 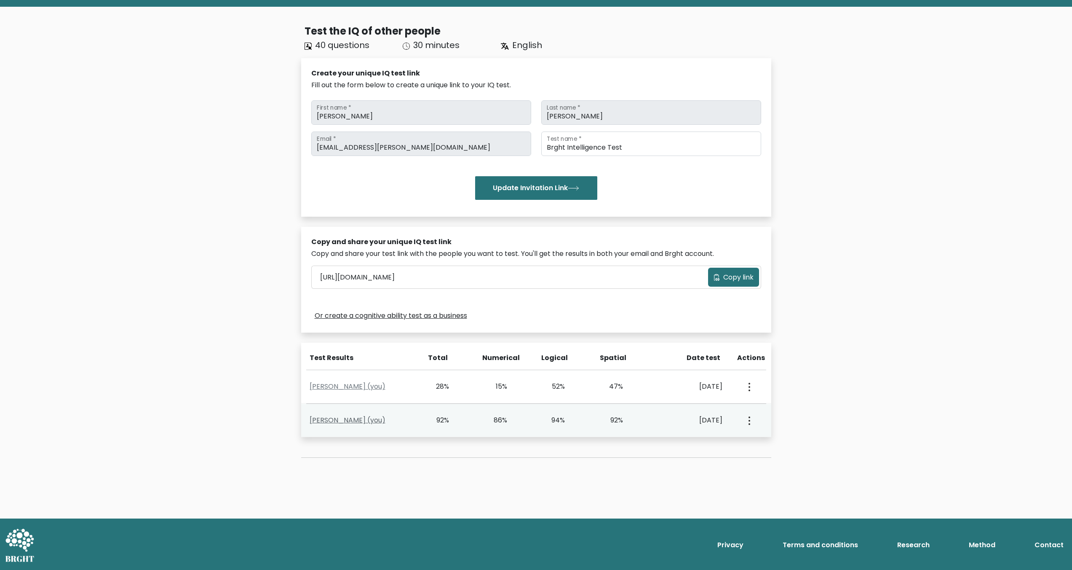 I want to click on div: Spatial, so click(x=612, y=358).